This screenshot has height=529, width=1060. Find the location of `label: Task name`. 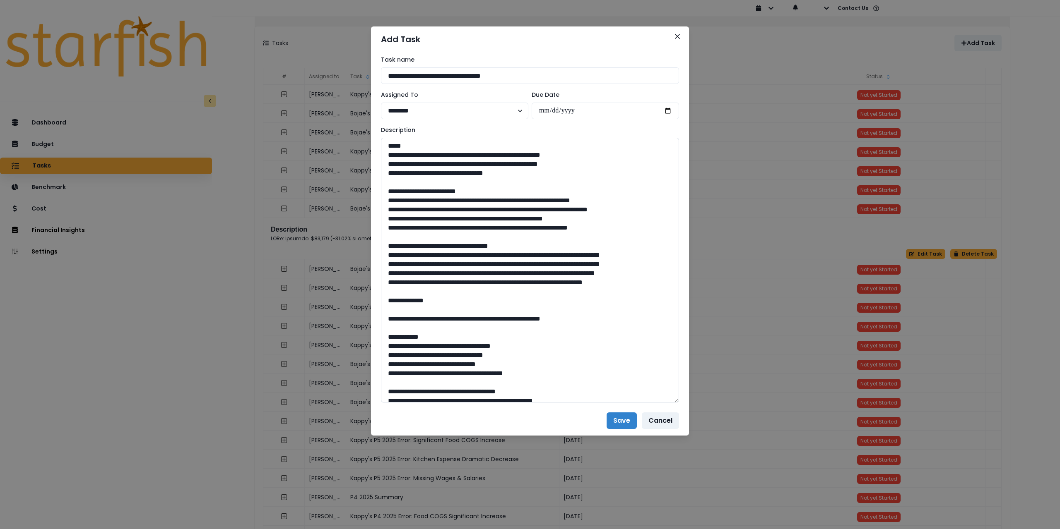

label: Task name is located at coordinates (527, 60).